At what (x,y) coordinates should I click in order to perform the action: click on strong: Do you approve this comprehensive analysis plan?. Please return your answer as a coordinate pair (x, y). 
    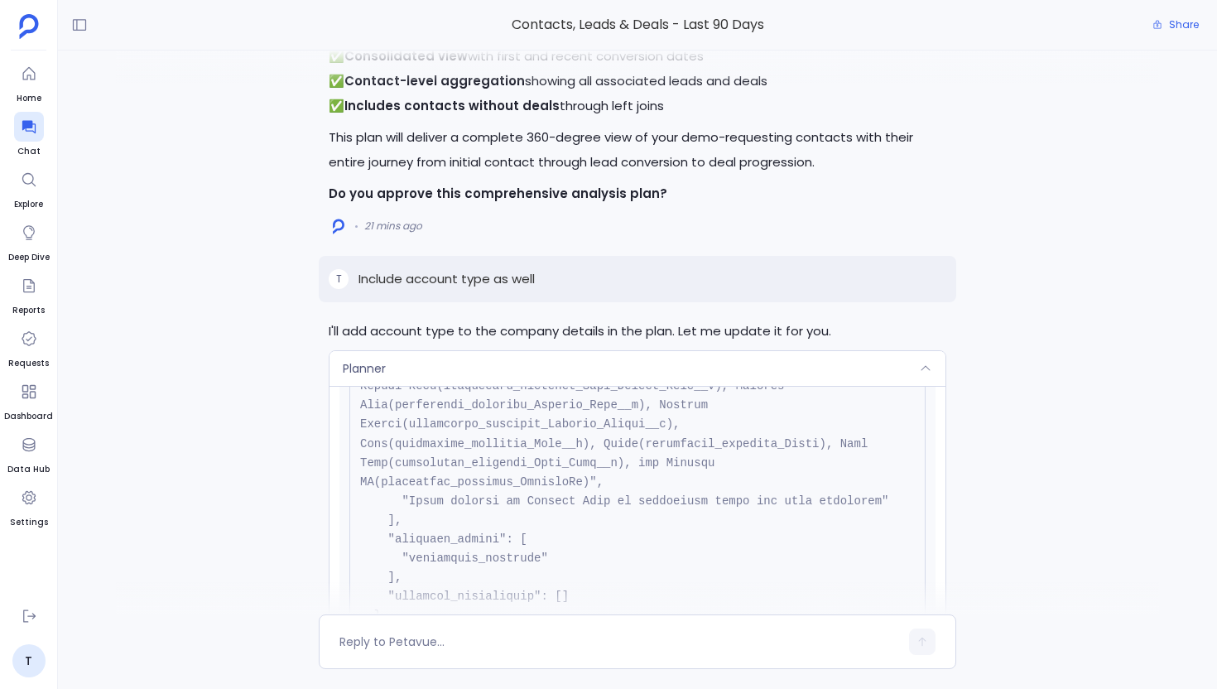
    Looking at the image, I should click on (498, 193).